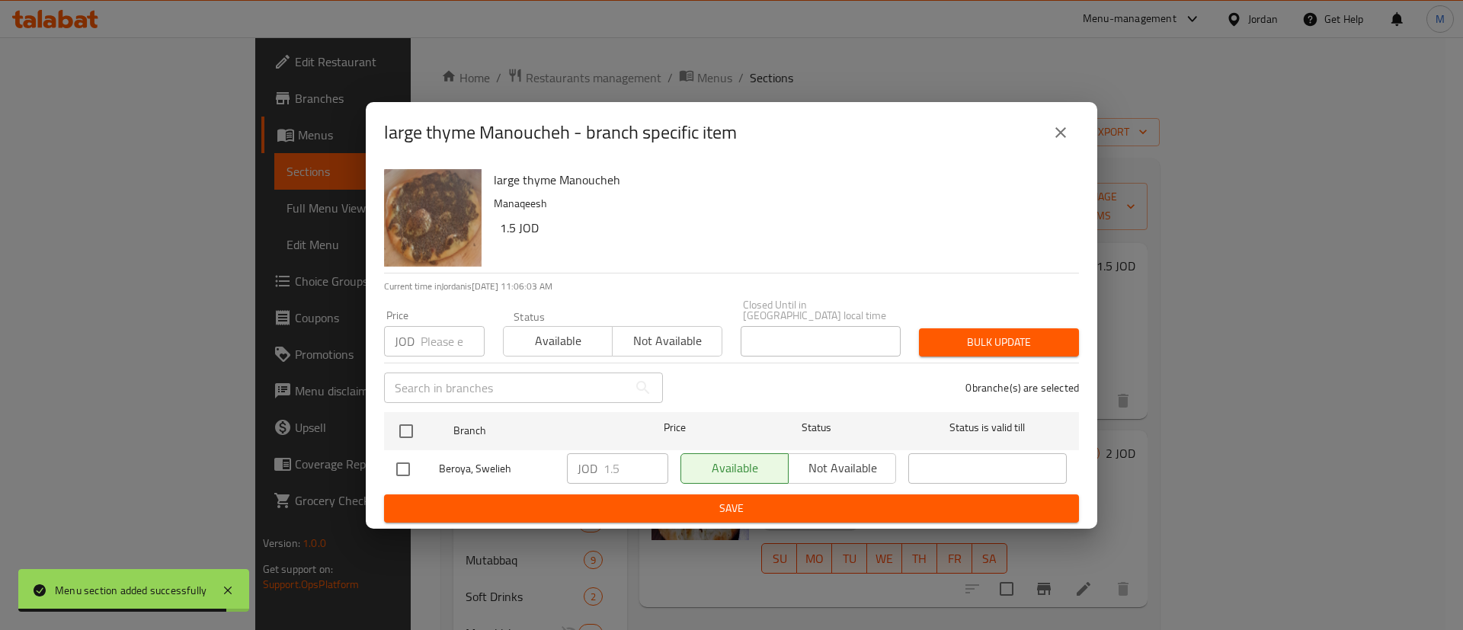  What do you see at coordinates (1022, 388) in the screenshot?
I see `p: 0 branche(s) are selected` at bounding box center [1022, 388].